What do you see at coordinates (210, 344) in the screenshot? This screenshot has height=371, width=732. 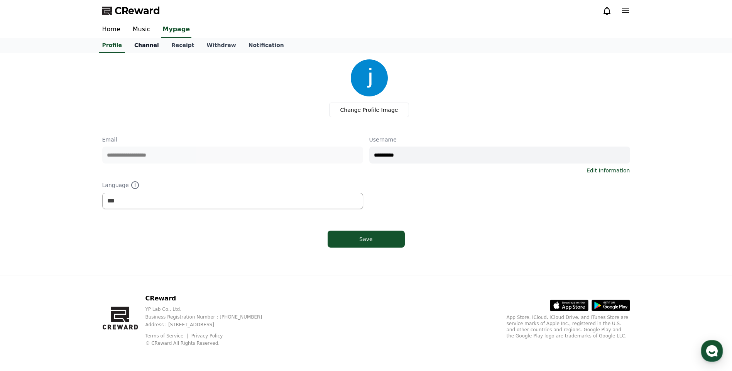 I see `p: © CReward All Rights Reserved.` at bounding box center [210, 344].